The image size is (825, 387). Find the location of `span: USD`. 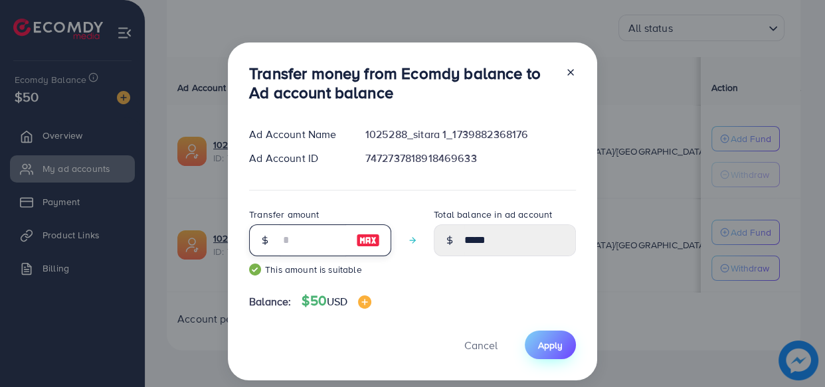

span: USD is located at coordinates (337, 301).